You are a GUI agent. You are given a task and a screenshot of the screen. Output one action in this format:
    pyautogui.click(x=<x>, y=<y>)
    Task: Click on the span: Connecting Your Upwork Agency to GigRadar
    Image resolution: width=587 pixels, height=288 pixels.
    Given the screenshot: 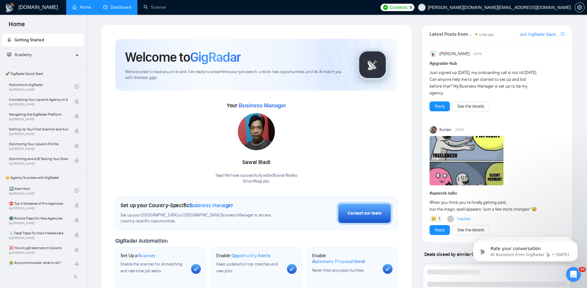 What is the action you would take?
    pyautogui.click(x=39, y=100)
    